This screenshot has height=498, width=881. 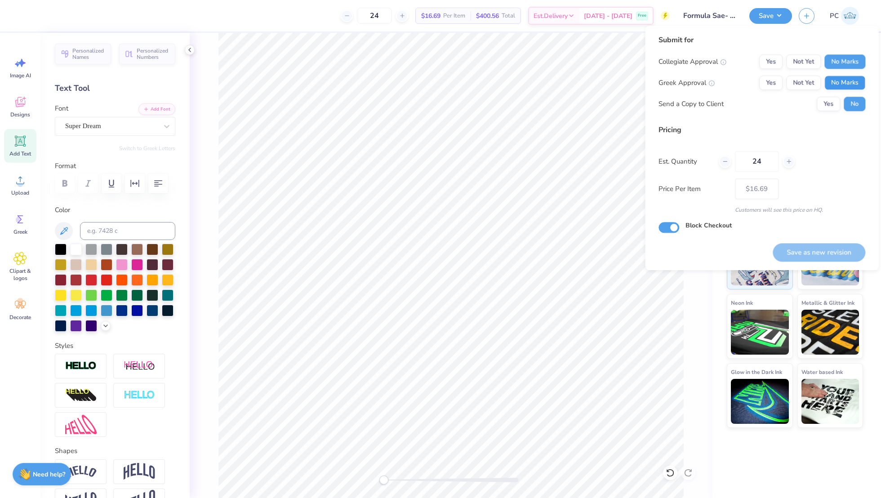 What do you see at coordinates (384, 480) in the screenshot?
I see `div: Accessibility label` at bounding box center [384, 480].